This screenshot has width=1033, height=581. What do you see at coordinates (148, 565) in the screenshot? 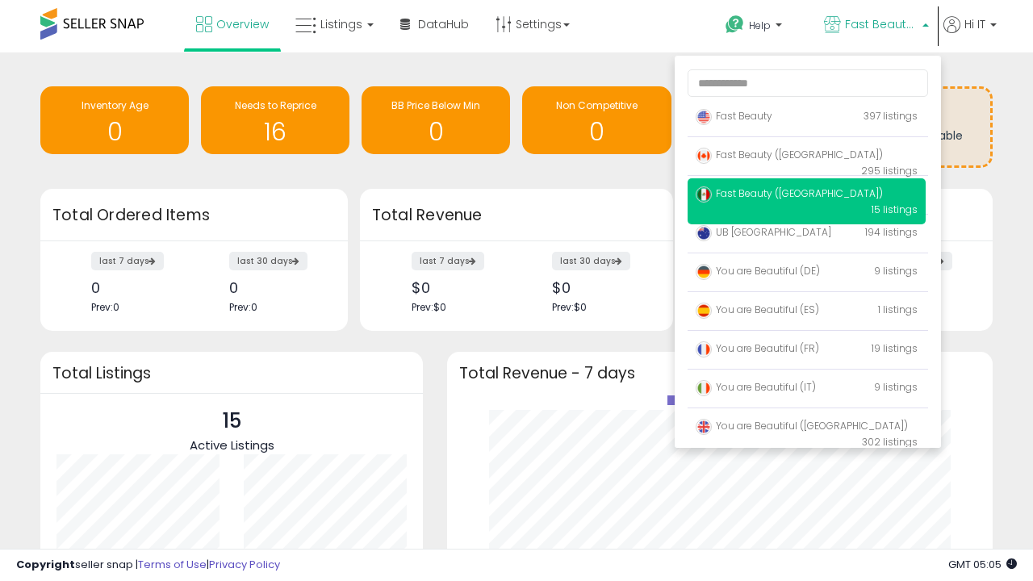
I see `div: seller snap | |` at bounding box center [148, 565].